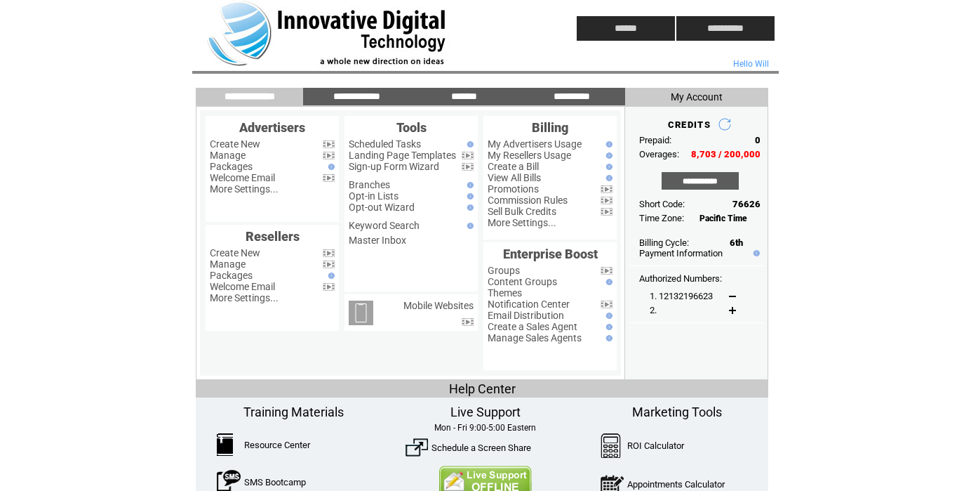 This screenshot has width=971, height=491. I want to click on a: Create a Sales Agent, so click(533, 326).